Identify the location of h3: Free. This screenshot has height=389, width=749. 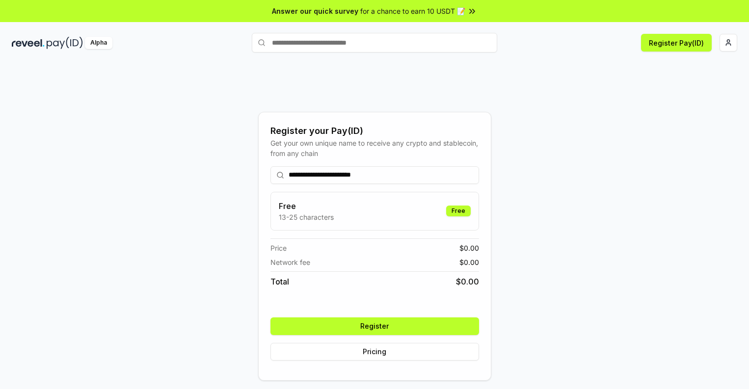
(306, 206).